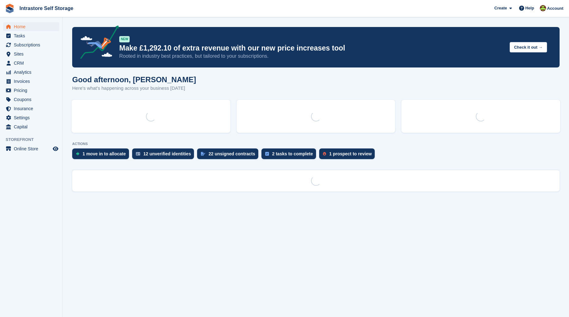 The height and width of the screenshot is (317, 569). I want to click on img: Emily Clark, so click(543, 8).